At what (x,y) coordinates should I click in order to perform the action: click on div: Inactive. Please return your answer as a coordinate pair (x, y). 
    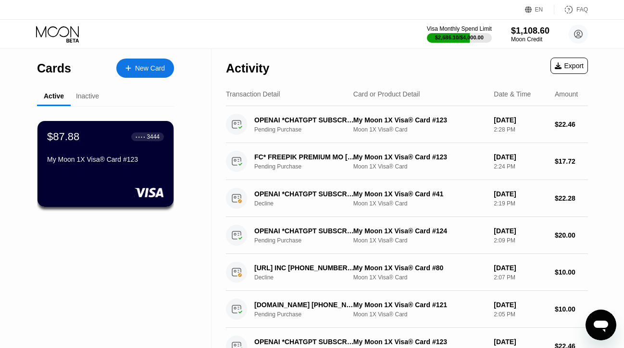
    Looking at the image, I should click on (87, 96).